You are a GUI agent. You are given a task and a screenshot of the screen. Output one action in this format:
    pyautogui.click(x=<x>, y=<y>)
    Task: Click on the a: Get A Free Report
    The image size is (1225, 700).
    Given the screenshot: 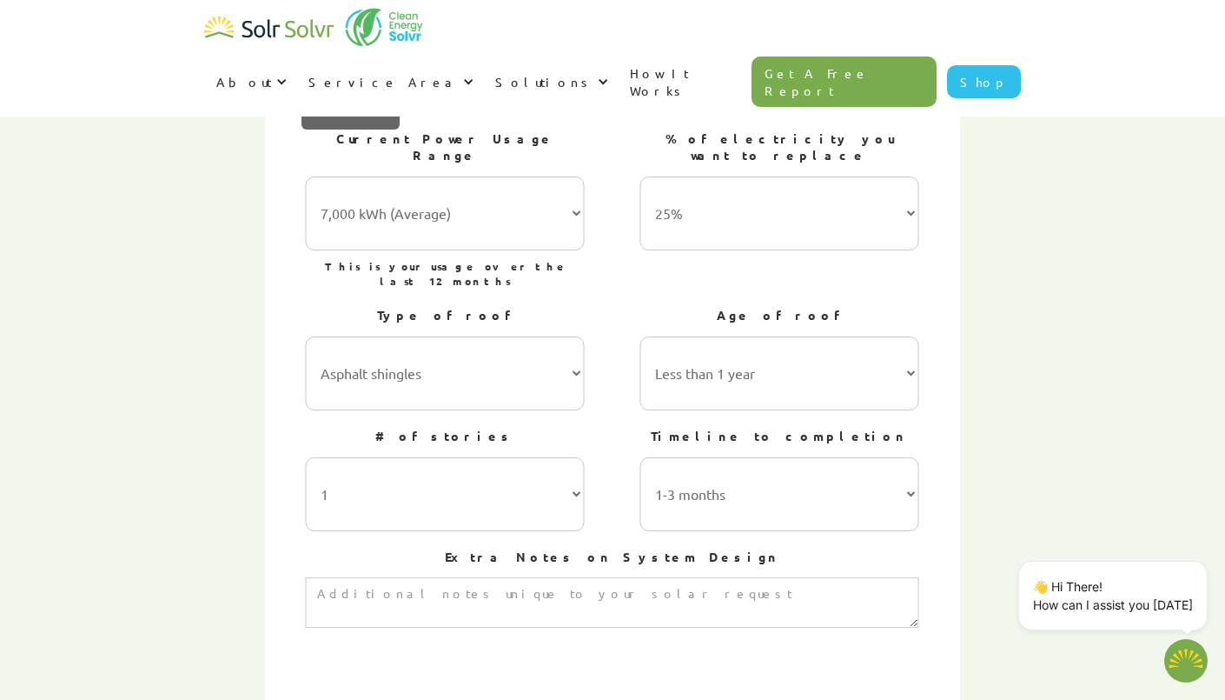 What is the action you would take?
    pyautogui.click(x=845, y=82)
    